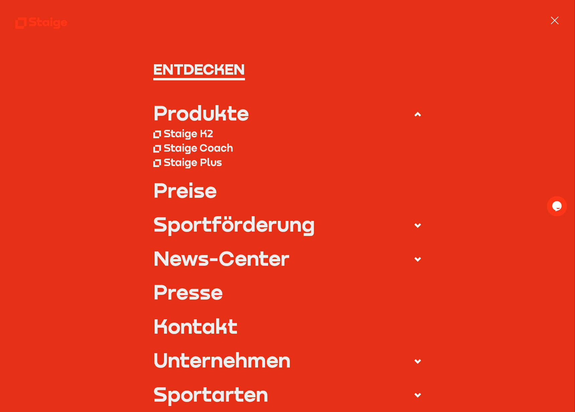 The width and height of the screenshot is (575, 412). What do you see at coordinates (210, 393) in the screenshot?
I see `div: Sportarten` at bounding box center [210, 393].